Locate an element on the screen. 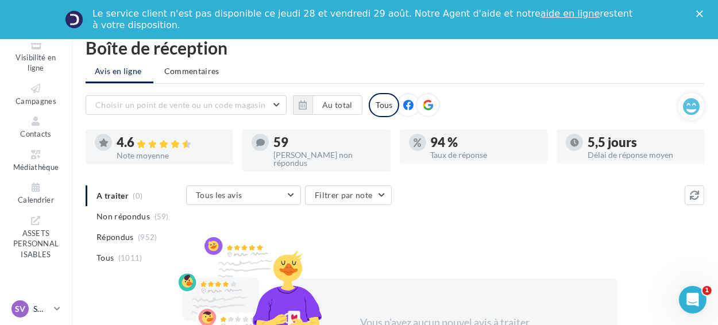  span: Tous les avis is located at coordinates (219, 195).